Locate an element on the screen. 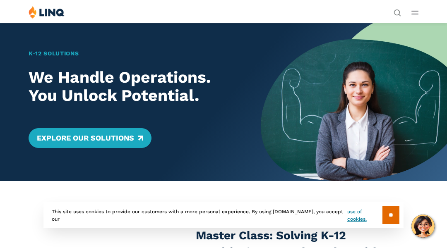  h1: K‑12 Solutions is located at coordinates (135, 53).